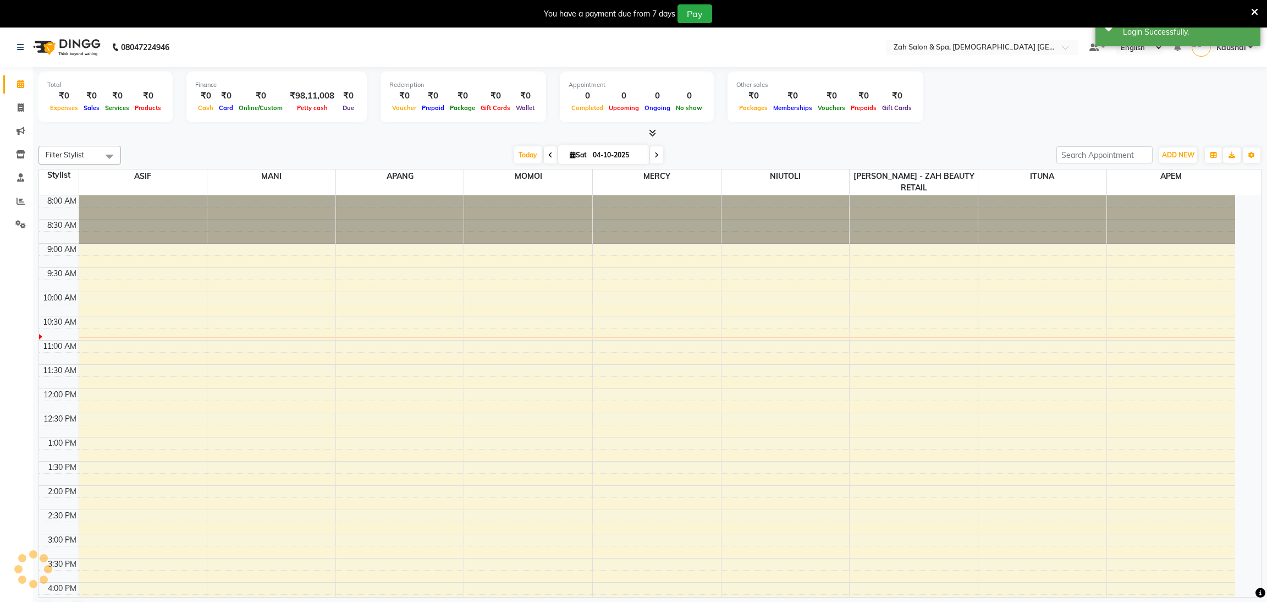 The image size is (1267, 602). Describe the element at coordinates (277, 85) in the screenshot. I see `div: Finance` at that location.